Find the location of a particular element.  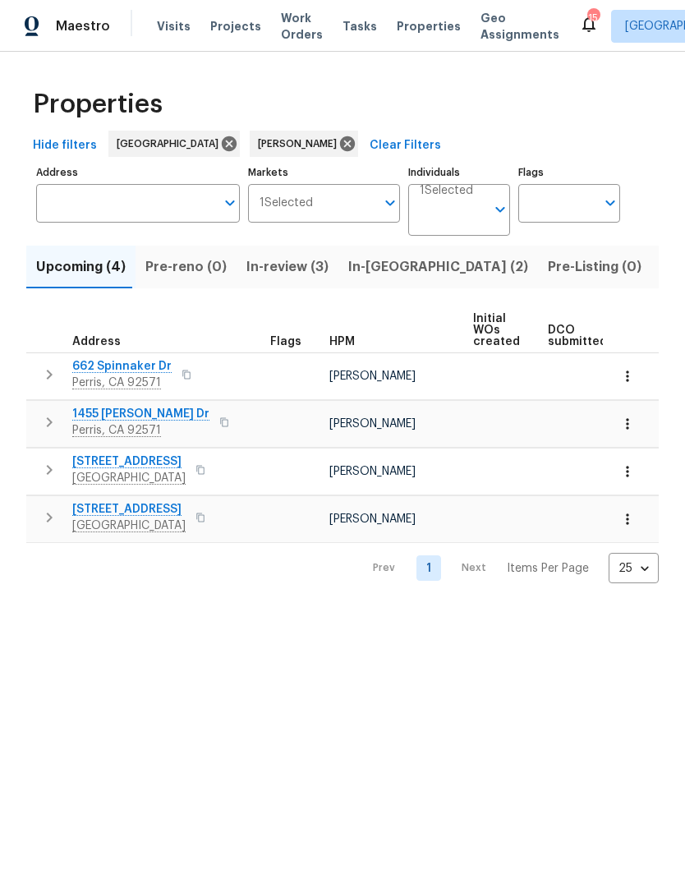

nav: Pagination Navigation is located at coordinates (508, 568).